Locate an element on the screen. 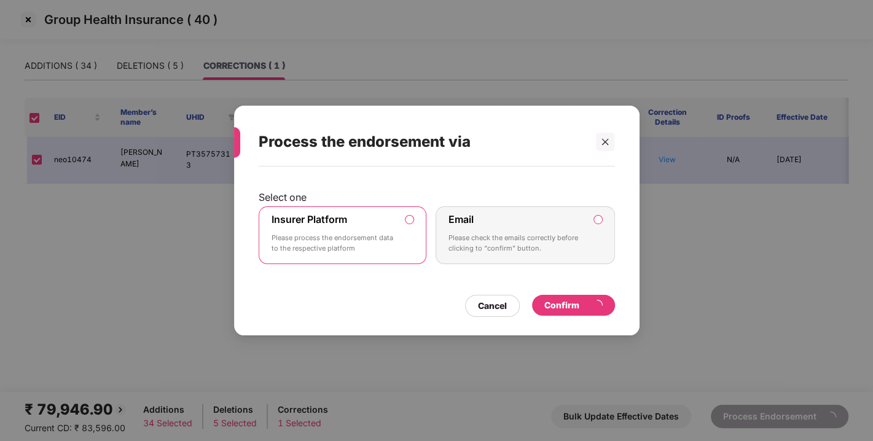 This screenshot has width=873, height=441. input: Insurer PlatformPlease process the endorsement data to the respective platform is located at coordinates (409, 219).